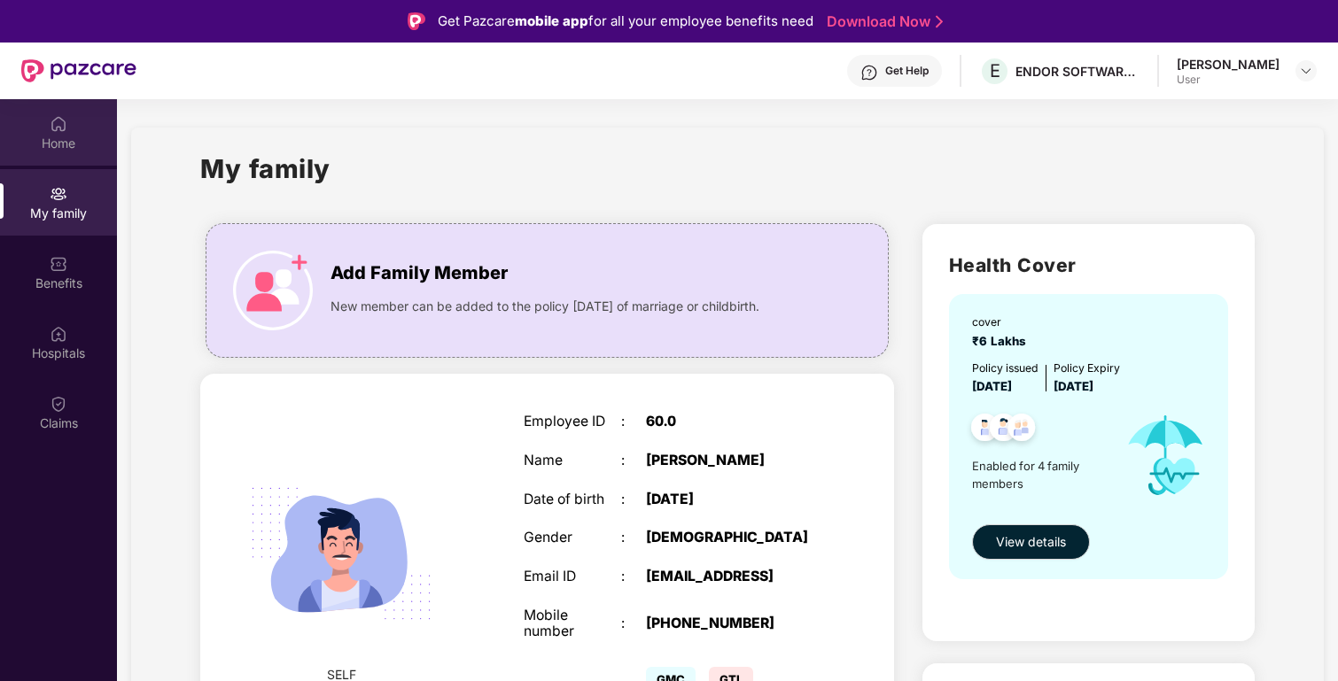  Describe the element at coordinates (416, 21) in the screenshot. I see `img: Logo` at that location.